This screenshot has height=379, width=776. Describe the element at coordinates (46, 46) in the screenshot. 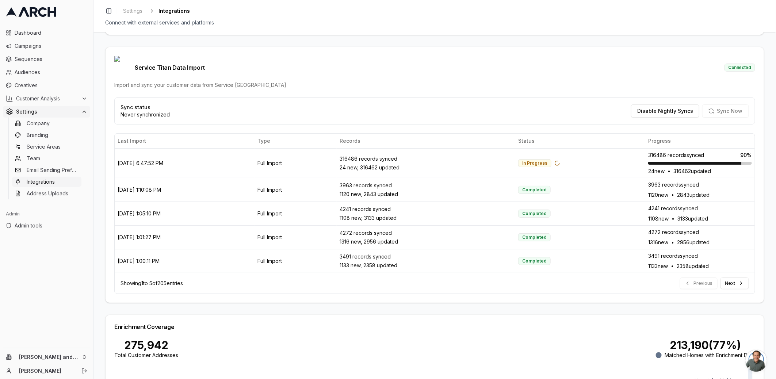

I see `a: Campaigns` at that location.